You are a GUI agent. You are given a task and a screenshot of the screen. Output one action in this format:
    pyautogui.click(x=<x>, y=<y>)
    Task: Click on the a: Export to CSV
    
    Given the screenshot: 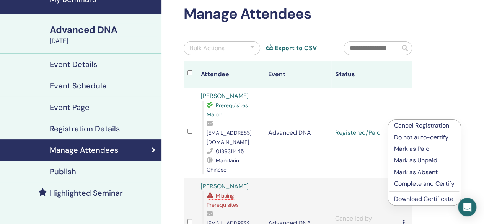 What is the action you would take?
    pyautogui.click(x=296, y=48)
    